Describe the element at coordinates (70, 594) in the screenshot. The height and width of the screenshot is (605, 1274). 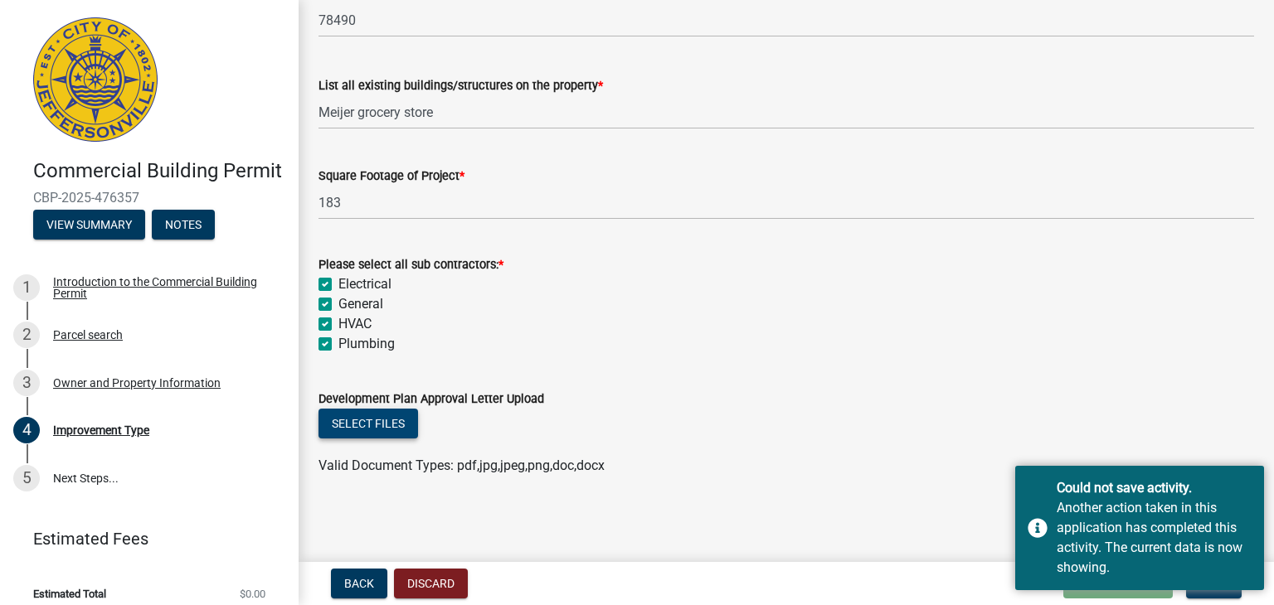
I see `span: Estimated Total` at that location.